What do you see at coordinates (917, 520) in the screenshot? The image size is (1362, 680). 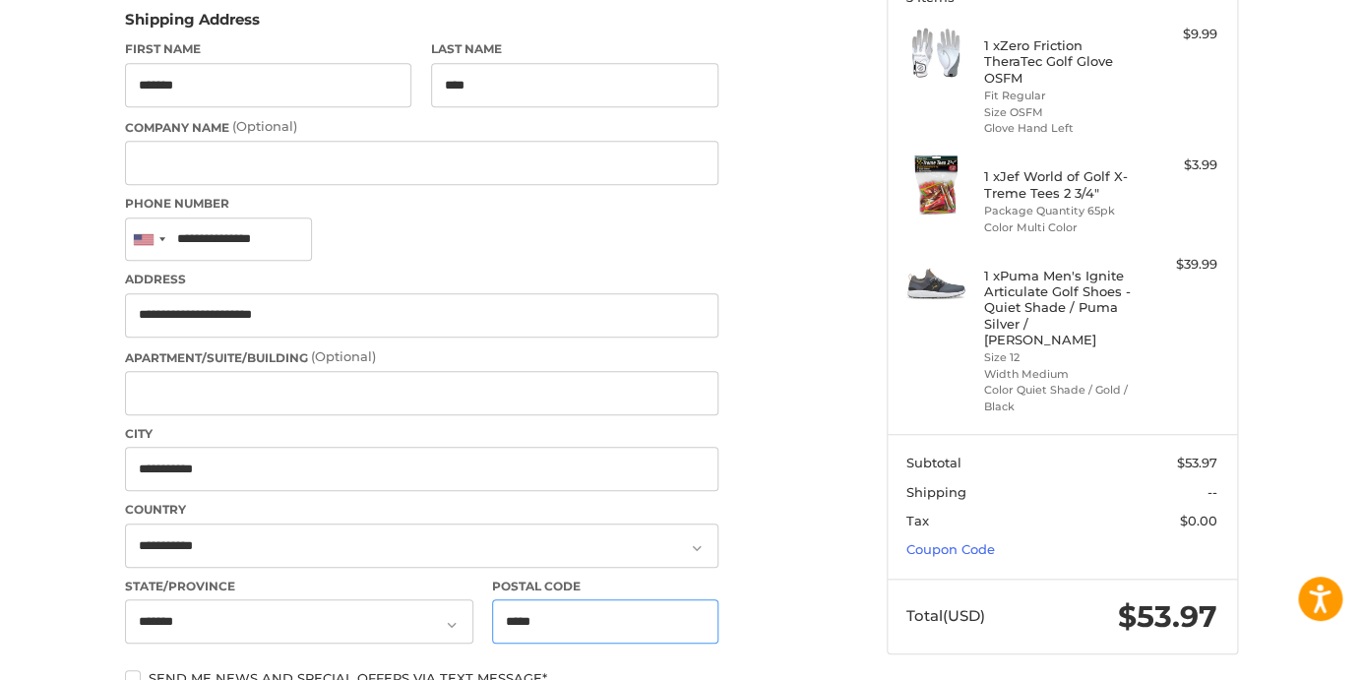 I see `span: Tax` at bounding box center [917, 520].